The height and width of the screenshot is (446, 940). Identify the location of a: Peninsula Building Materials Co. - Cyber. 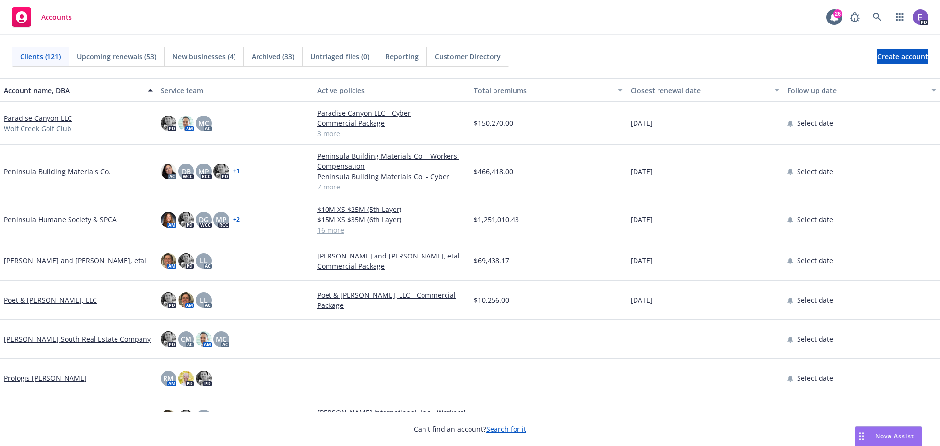
(392, 176).